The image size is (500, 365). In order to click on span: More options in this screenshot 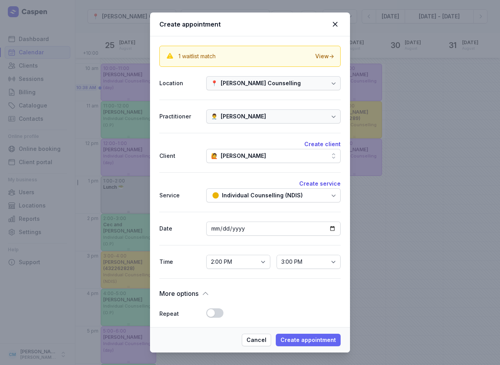, I will do `click(179, 294)`.